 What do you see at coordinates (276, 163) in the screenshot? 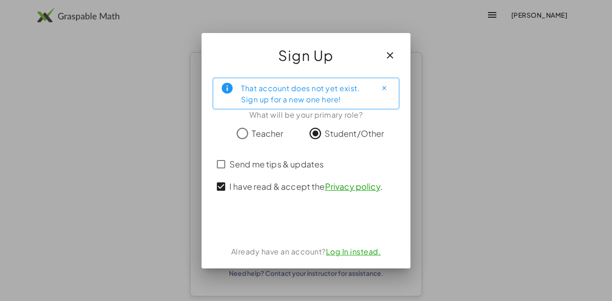
I see `span: Send me tips & updates` at bounding box center [276, 163].